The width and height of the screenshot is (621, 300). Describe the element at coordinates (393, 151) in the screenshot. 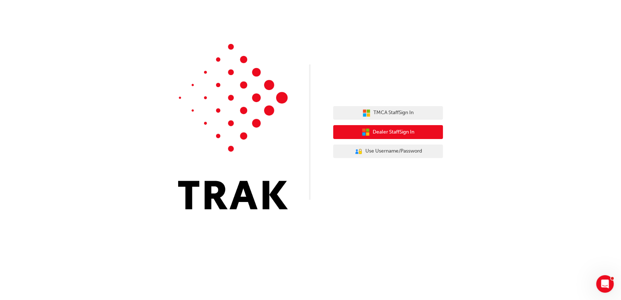

I see `span: Use Username/Password` at that location.